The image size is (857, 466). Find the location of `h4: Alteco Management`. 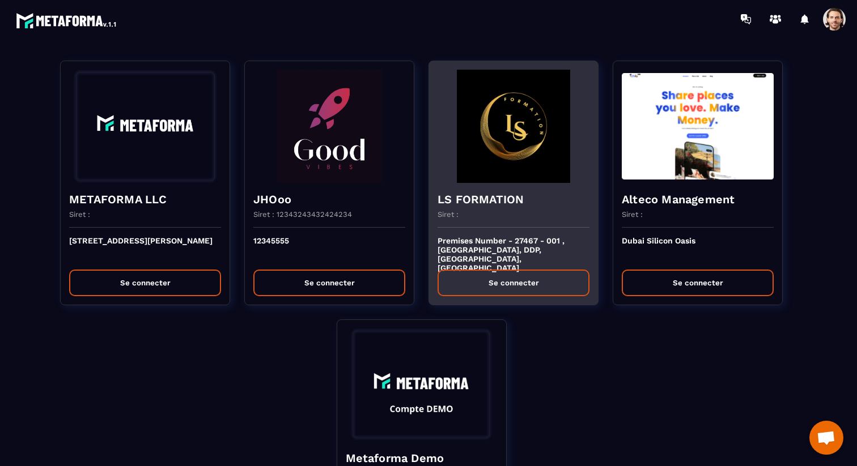

h4: Alteco Management is located at coordinates (698, 200).